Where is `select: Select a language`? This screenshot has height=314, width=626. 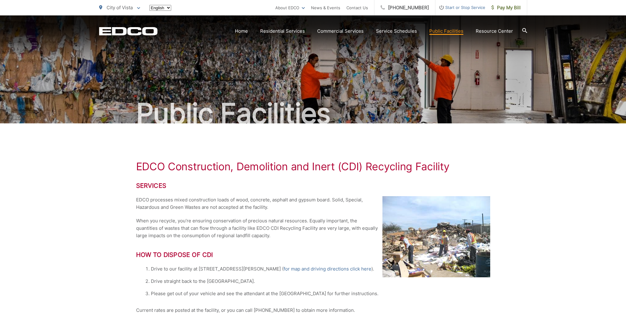 select: Select a language is located at coordinates (160, 8).